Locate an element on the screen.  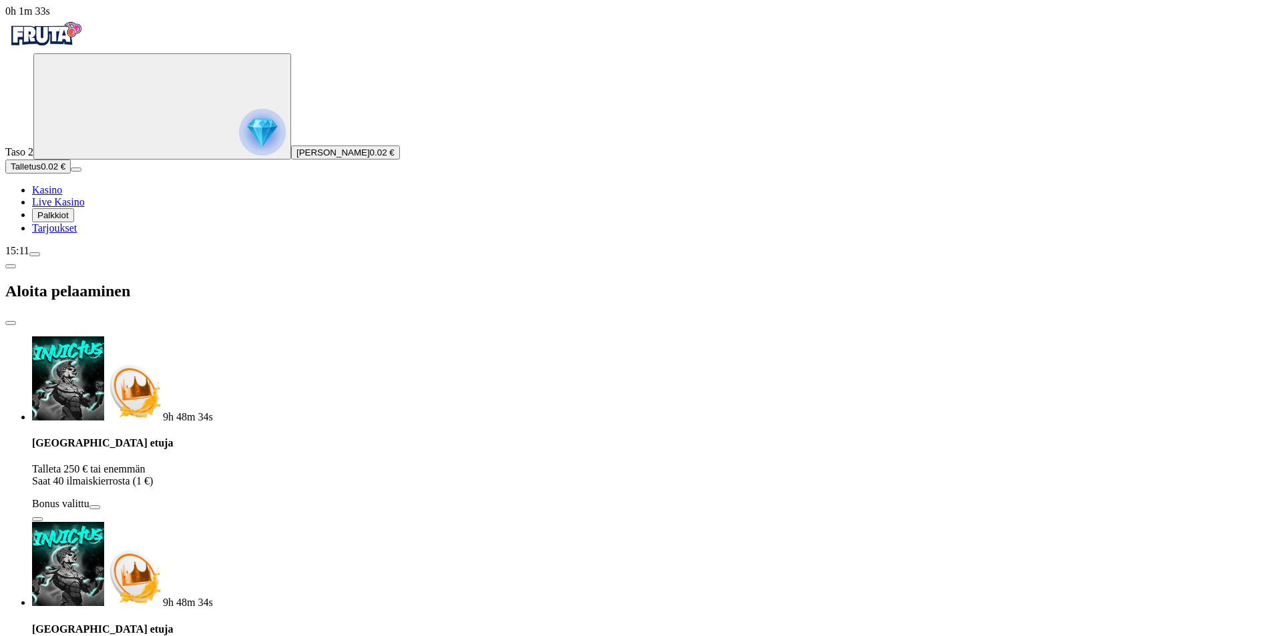
p: Talleta 250 € tai enemmän Saat 40 ilmaiskierrosta (1 €) is located at coordinates (654, 475).